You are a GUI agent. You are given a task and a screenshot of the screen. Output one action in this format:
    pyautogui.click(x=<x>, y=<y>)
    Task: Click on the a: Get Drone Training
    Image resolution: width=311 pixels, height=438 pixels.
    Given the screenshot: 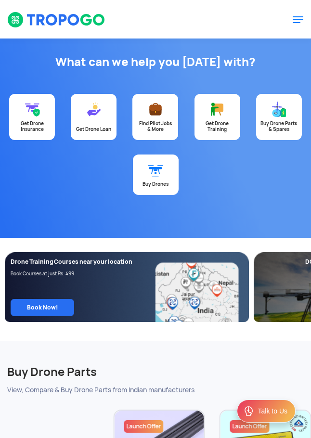 What is the action you would take?
    pyautogui.click(x=217, y=117)
    